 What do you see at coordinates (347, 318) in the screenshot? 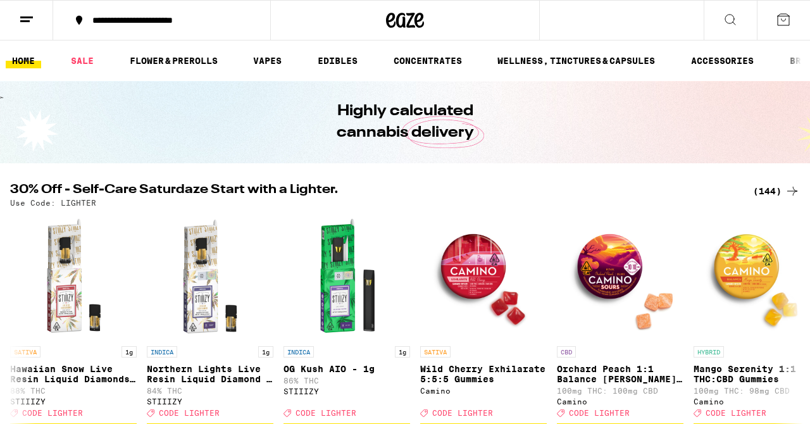
I see `a: Open page for OG Kush AIO - 1g from STIIIZY` at bounding box center [347, 318].